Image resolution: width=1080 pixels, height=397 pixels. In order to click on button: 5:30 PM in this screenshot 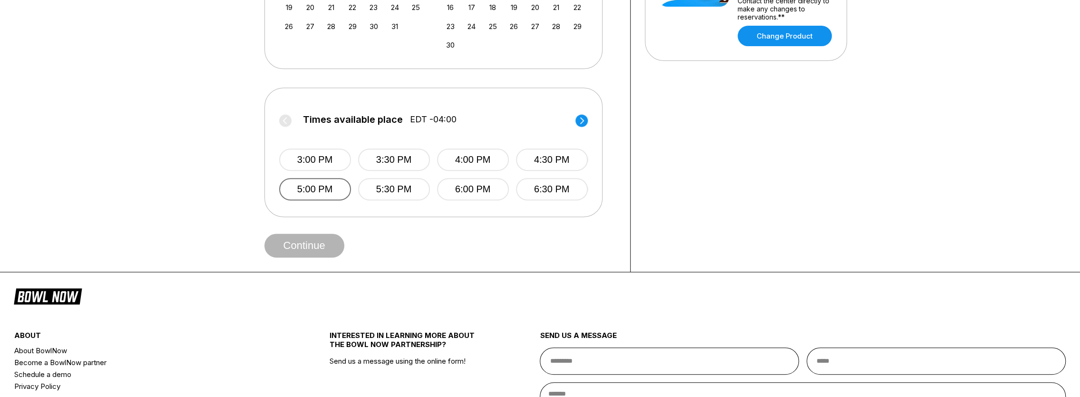, I will do `click(394, 189)`.